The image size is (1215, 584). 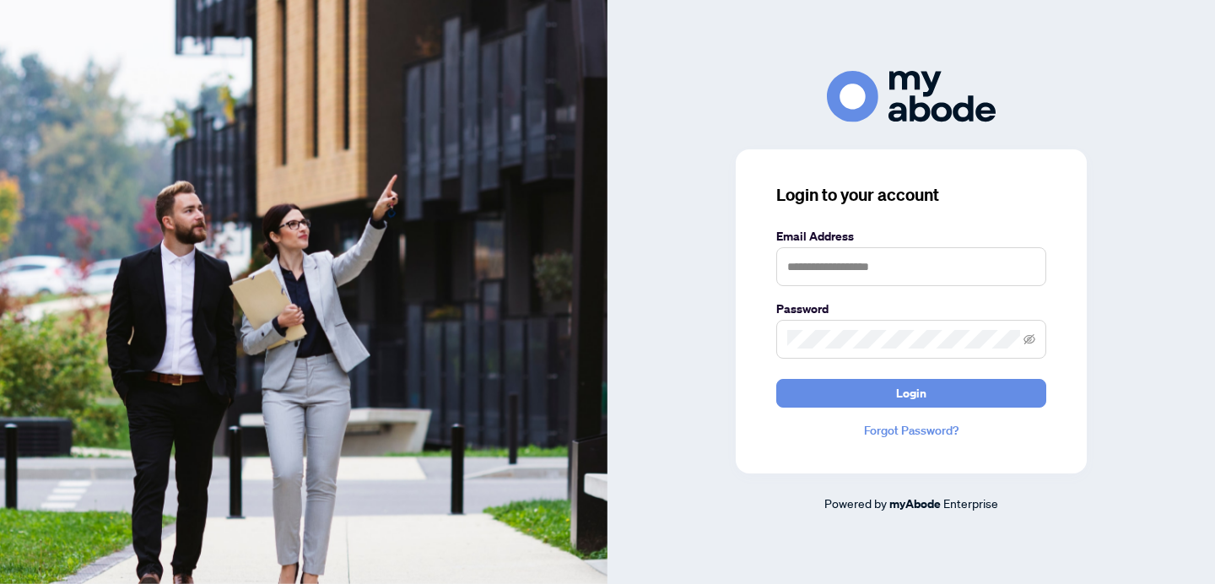 I want to click on h3: Login to your account, so click(x=911, y=195).